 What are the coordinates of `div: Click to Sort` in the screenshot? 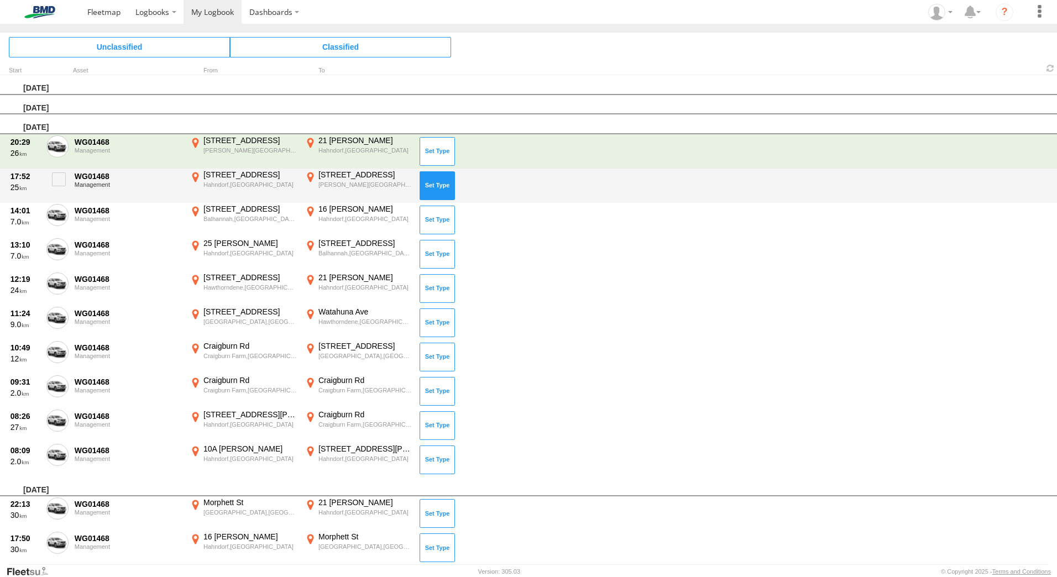 It's located at (25, 71).